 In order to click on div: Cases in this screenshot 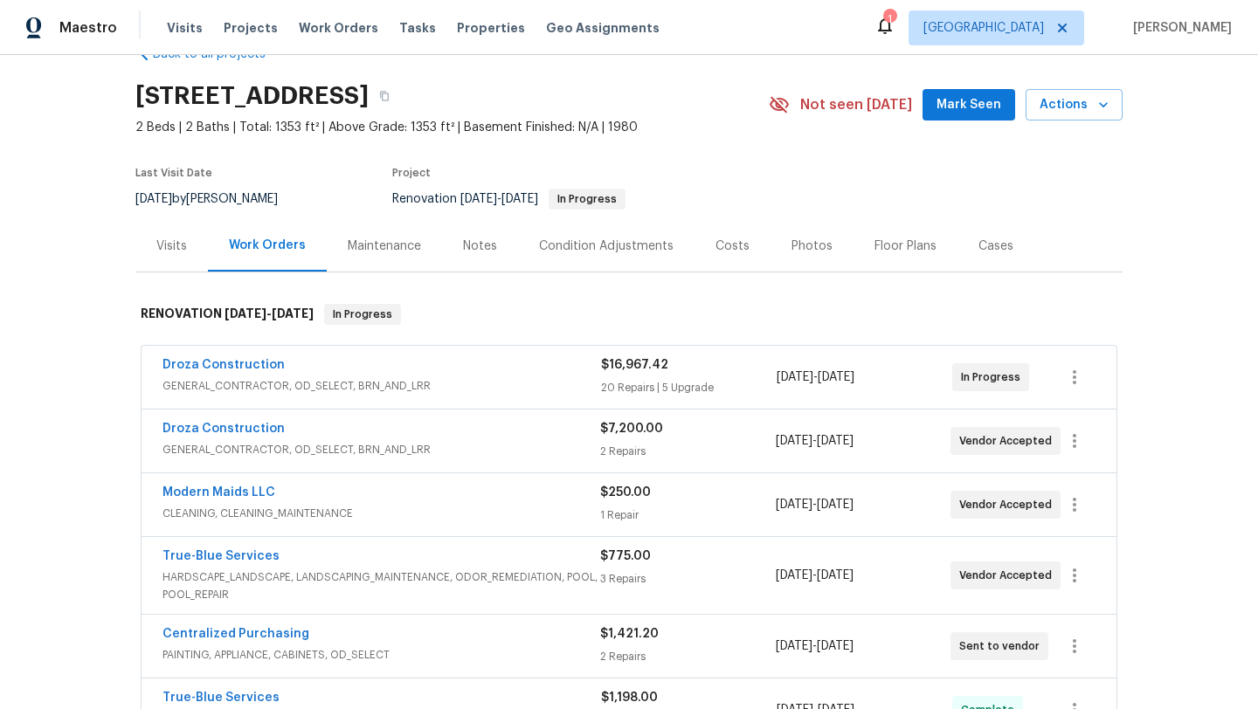, I will do `click(996, 246)`.